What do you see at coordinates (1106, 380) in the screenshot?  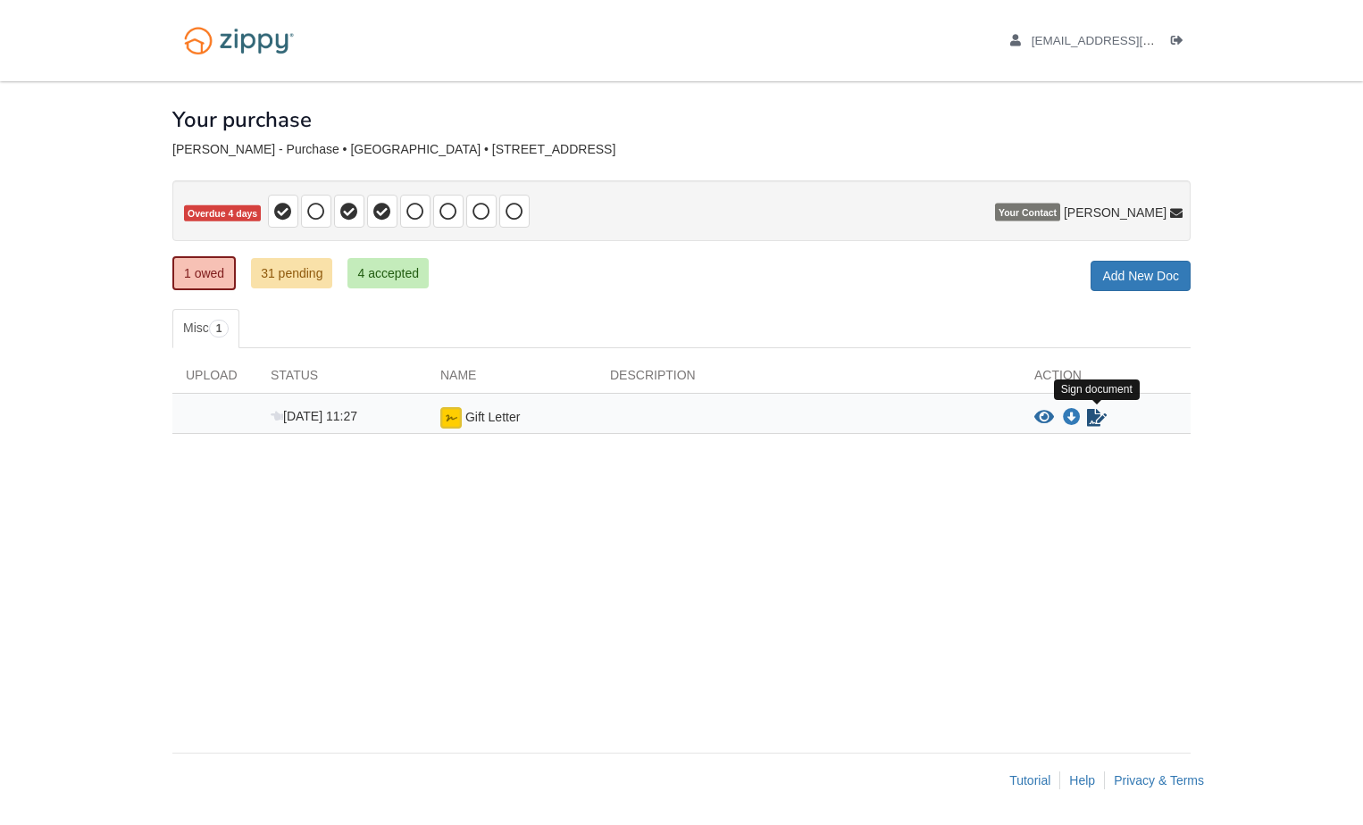 I see `div: Action` at bounding box center [1106, 380].